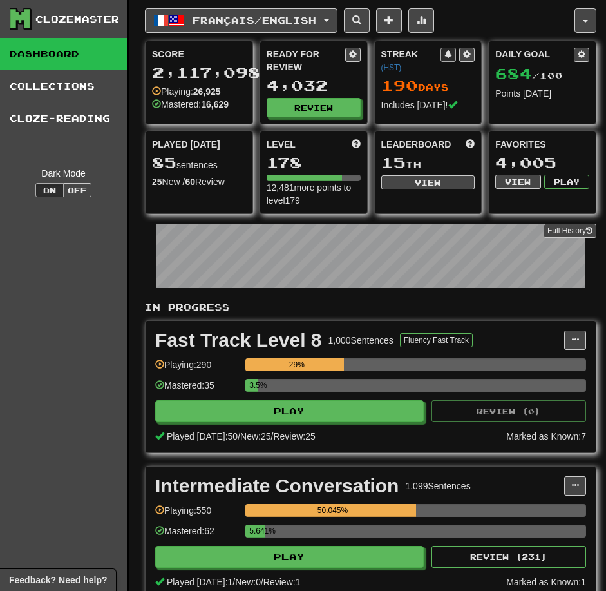 This screenshot has width=606, height=591. I want to click on div: 178, so click(314, 162).